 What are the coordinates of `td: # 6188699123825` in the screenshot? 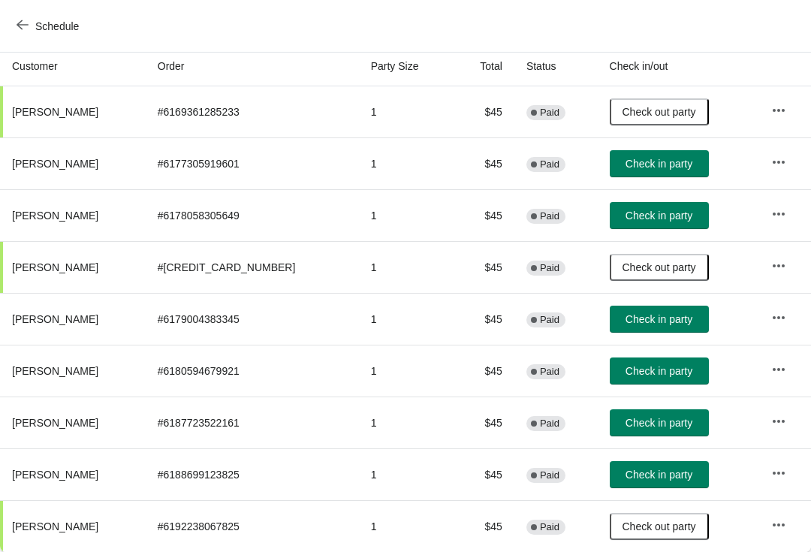 It's located at (252, 474).